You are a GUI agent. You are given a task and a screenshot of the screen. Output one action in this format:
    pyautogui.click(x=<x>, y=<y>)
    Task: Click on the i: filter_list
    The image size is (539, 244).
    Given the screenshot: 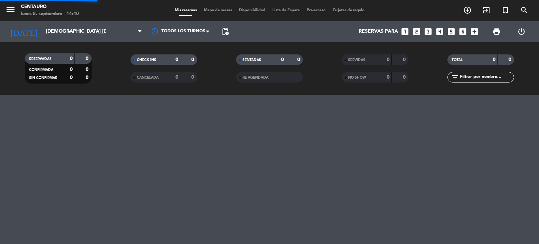 What is the action you would take?
    pyautogui.click(x=455, y=77)
    